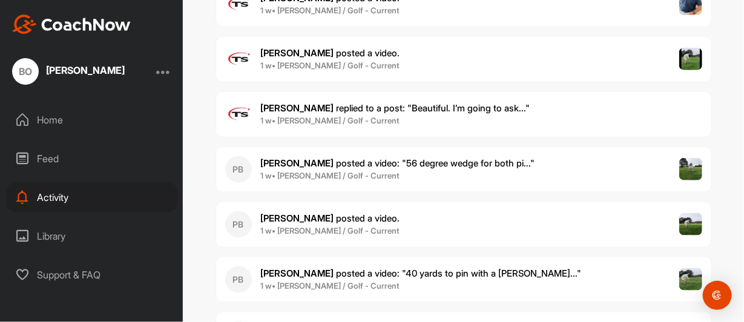 The width and height of the screenshot is (744, 322). What do you see at coordinates (92, 275) in the screenshot?
I see `div: Support & FAQ` at bounding box center [92, 275].